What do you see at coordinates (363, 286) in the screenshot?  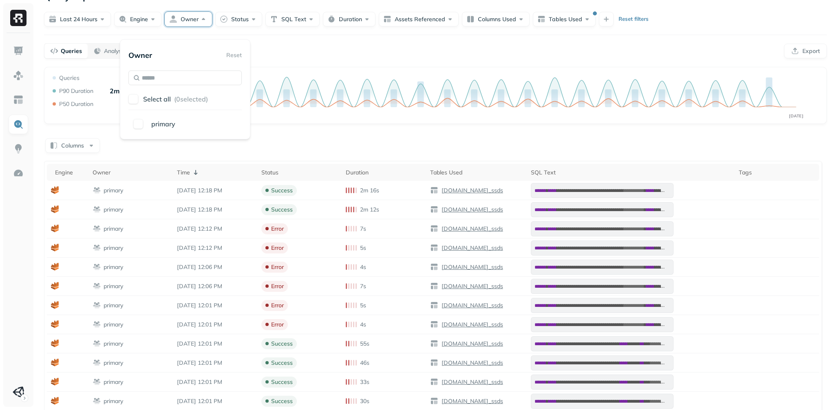 I see `p: 7s` at bounding box center [363, 286].